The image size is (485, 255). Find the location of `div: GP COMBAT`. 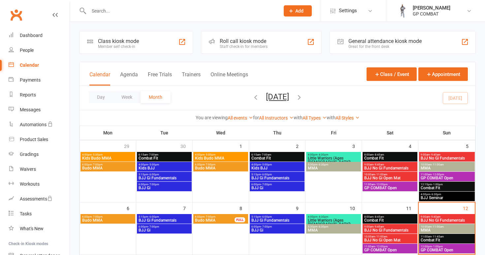

div: GP COMBAT is located at coordinates (432, 14).